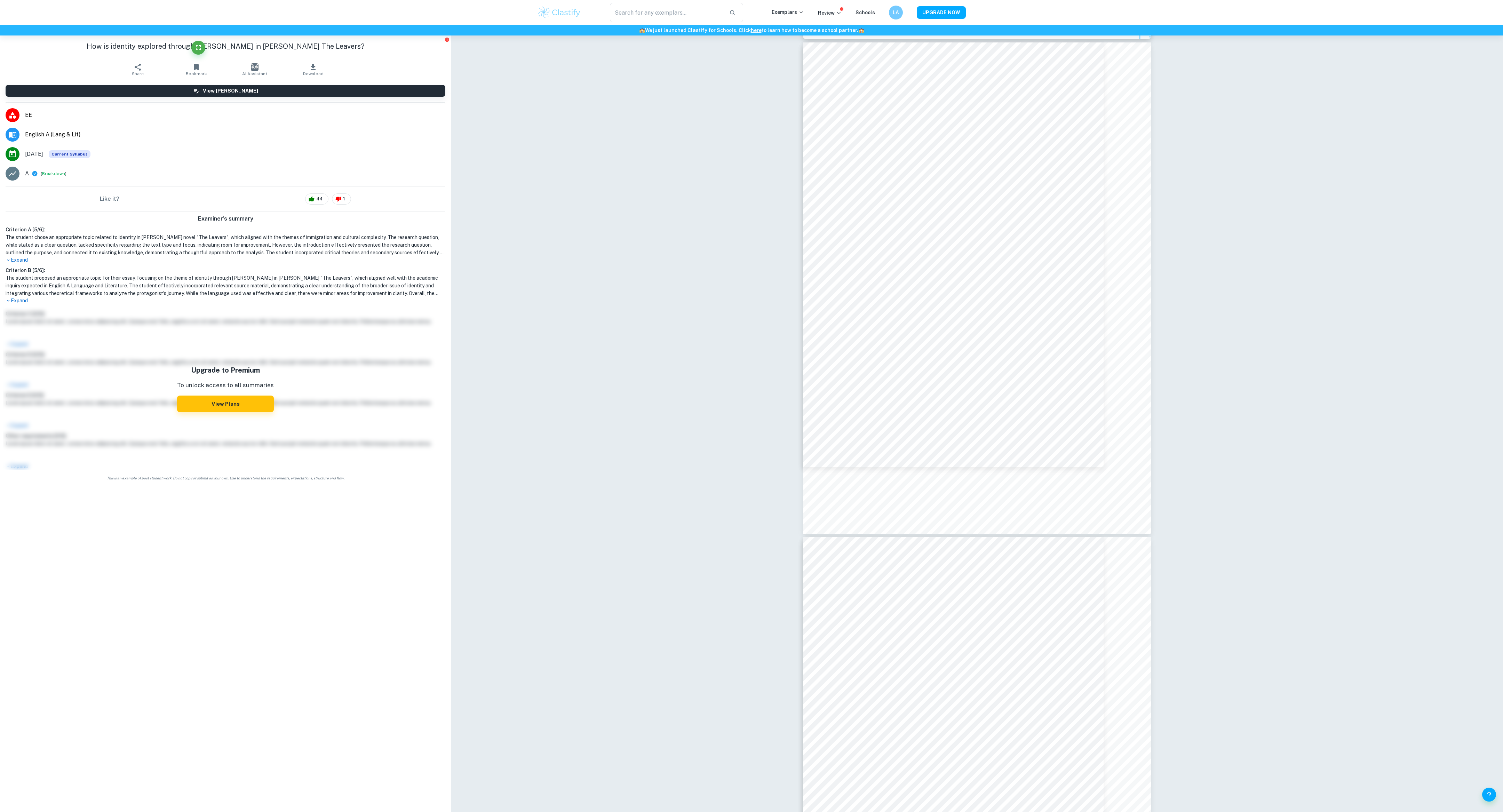 Image resolution: width=1503 pixels, height=812 pixels. Describe the element at coordinates (830, 13) in the screenshot. I see `p: Review` at that location.